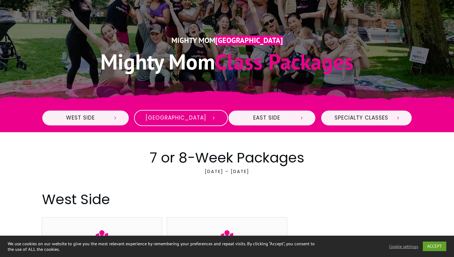 This screenshot has width=454, height=257. Describe the element at coordinates (267, 118) in the screenshot. I see `span: East Side` at that location.